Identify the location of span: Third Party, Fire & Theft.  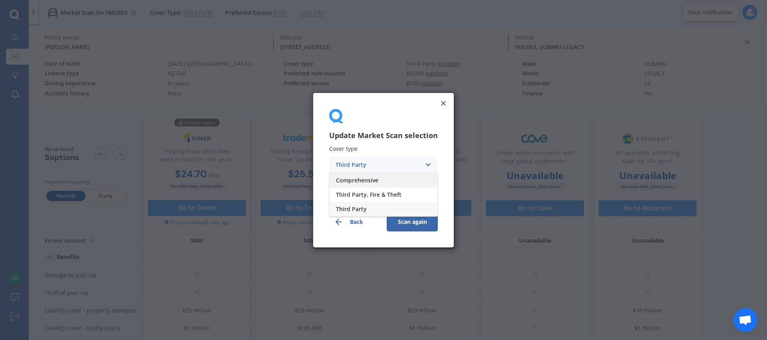
(369, 195).